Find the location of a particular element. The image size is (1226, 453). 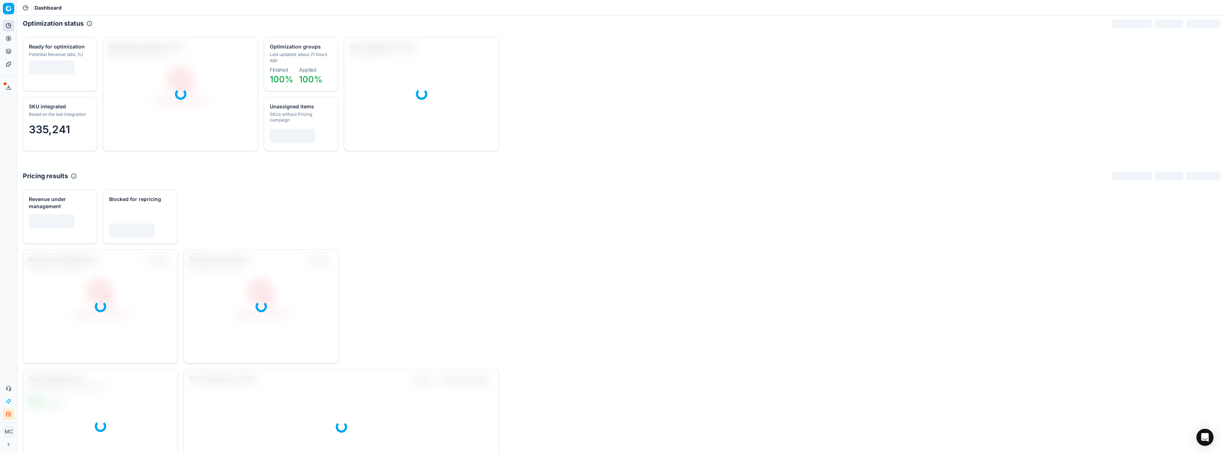

div: SKU integrated is located at coordinates (59, 107).